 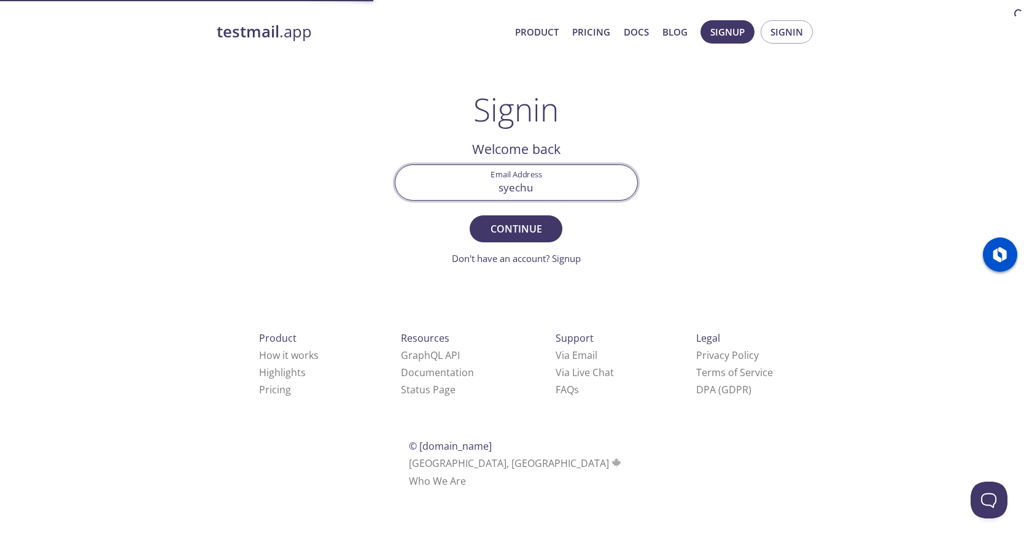 I want to click on strong: testmail, so click(x=248, y=31).